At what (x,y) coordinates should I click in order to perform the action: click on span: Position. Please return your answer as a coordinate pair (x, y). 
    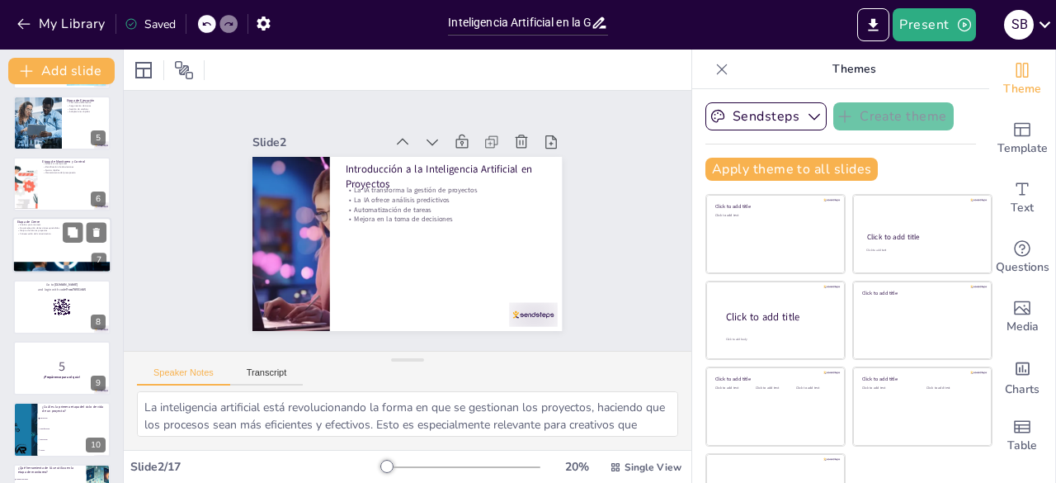
    Looking at the image, I should click on (184, 70).